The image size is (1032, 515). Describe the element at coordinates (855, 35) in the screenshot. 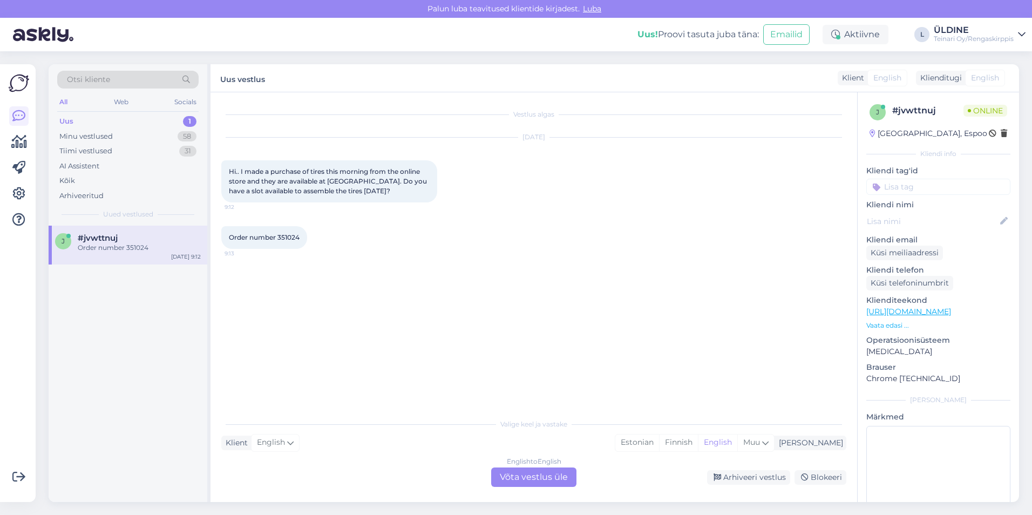

I see `div: Aktiivne` at that location.